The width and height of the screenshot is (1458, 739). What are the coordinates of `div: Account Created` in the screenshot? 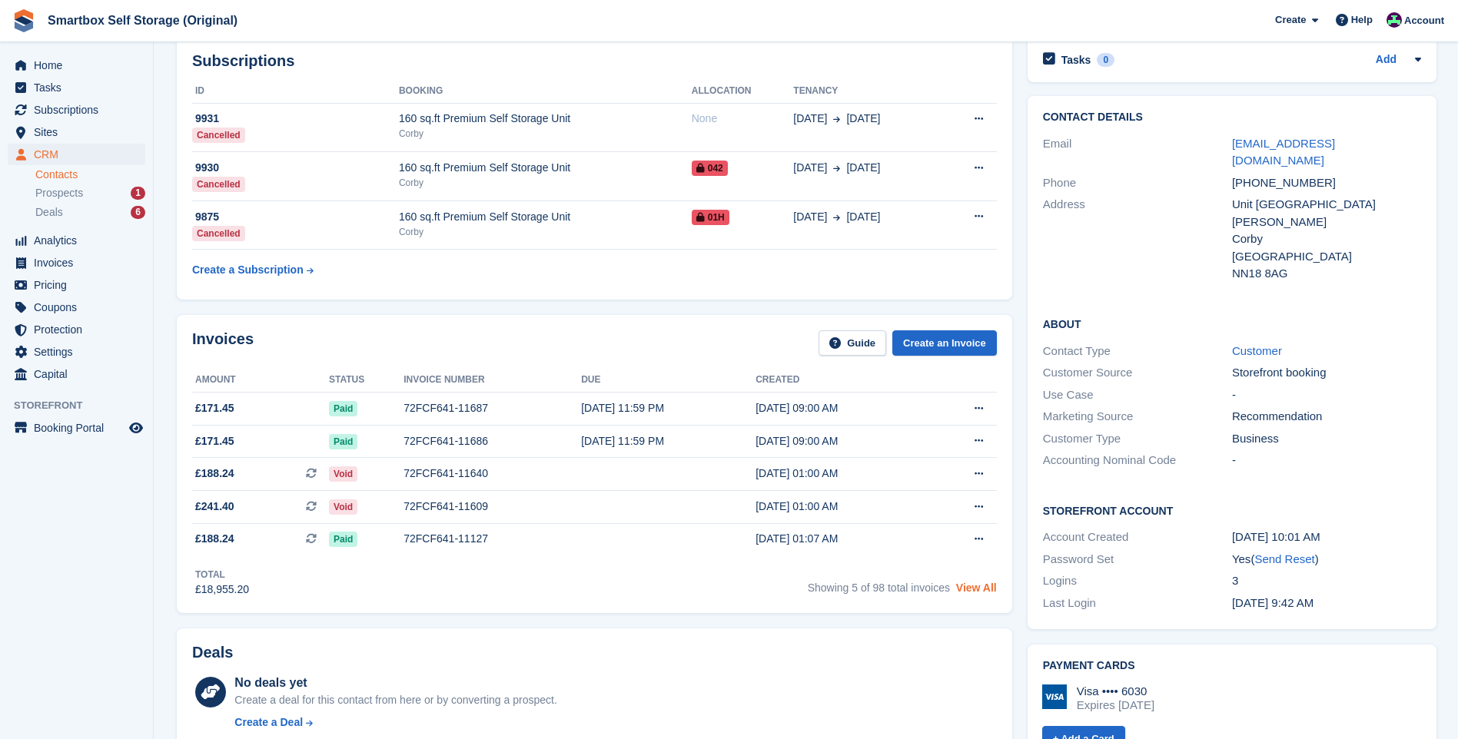 It's located at (1138, 537).